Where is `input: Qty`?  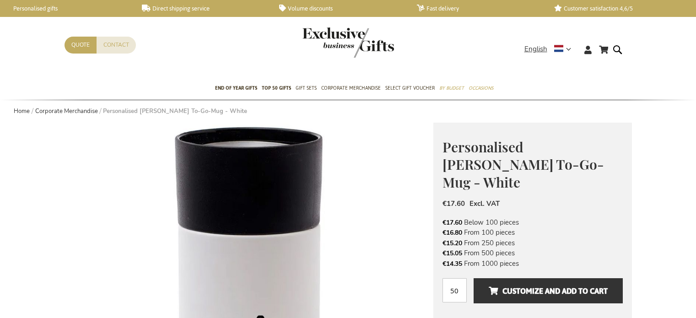
input: Qty is located at coordinates (455, 290).